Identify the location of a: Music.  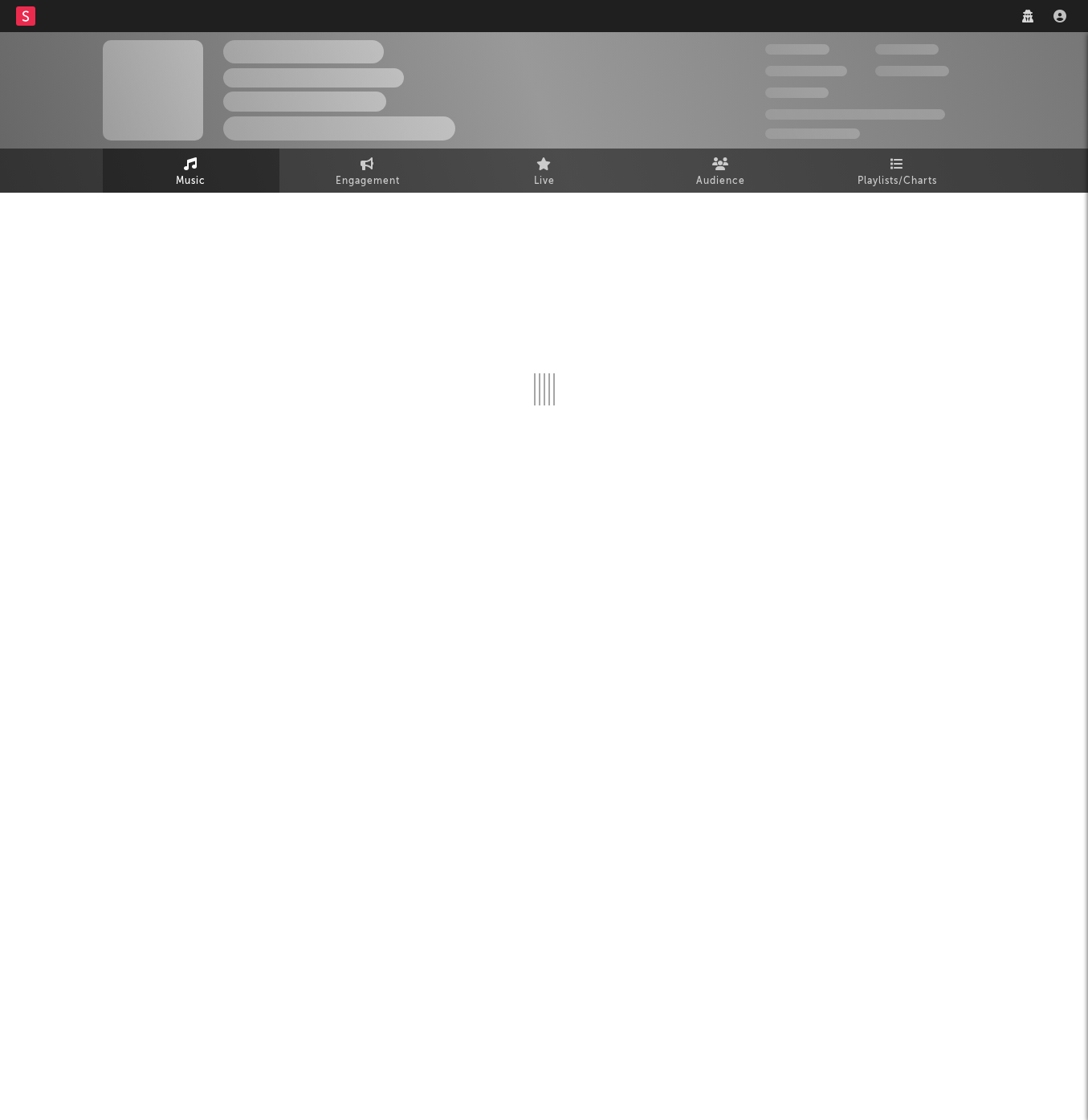
(191, 171).